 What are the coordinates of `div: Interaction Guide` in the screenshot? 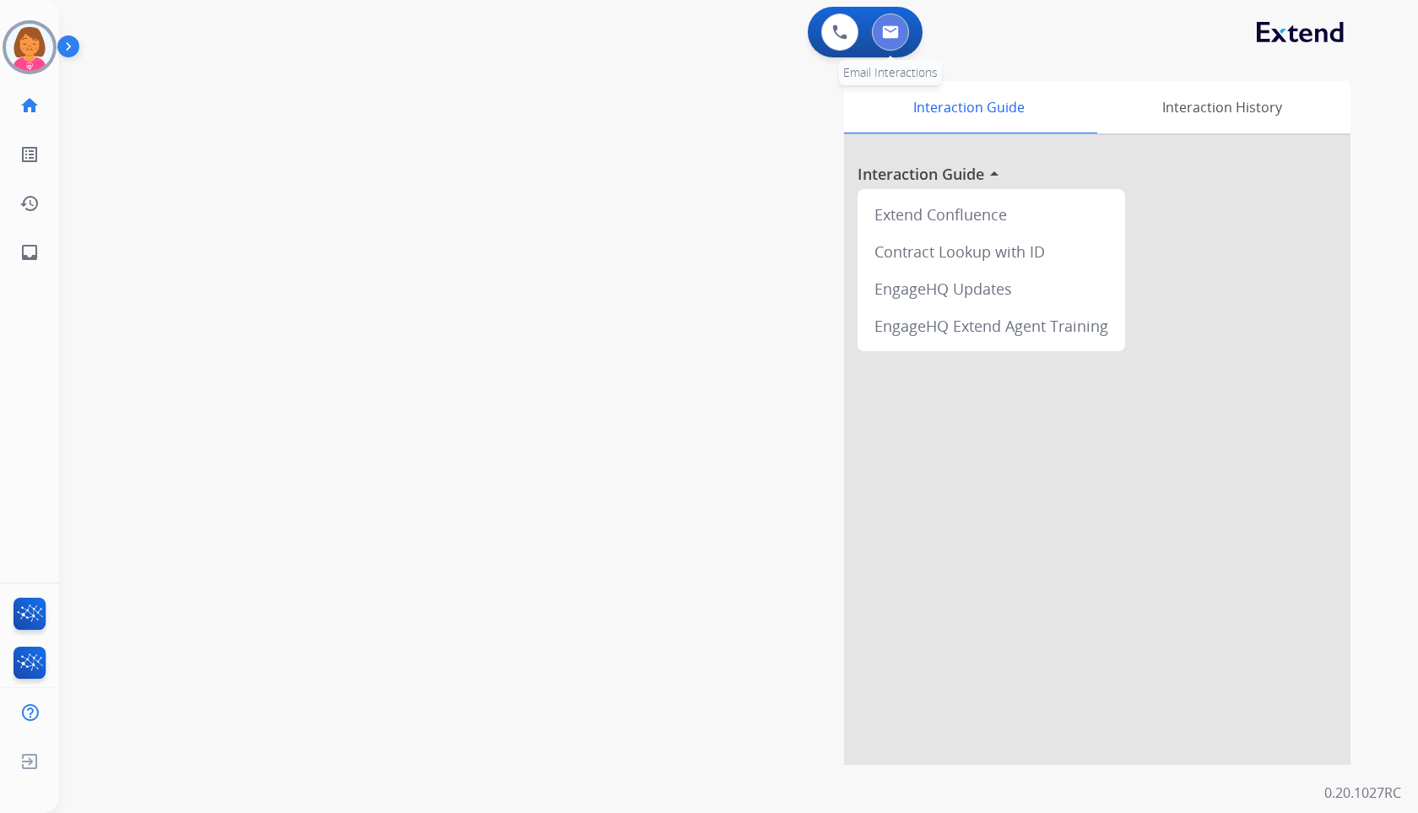 It's located at (968, 107).